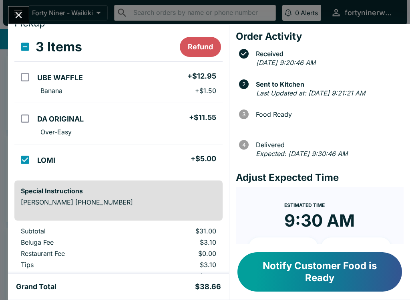  Describe the element at coordinates (178, 231) in the screenshot. I see `p: $31.00` at that location.